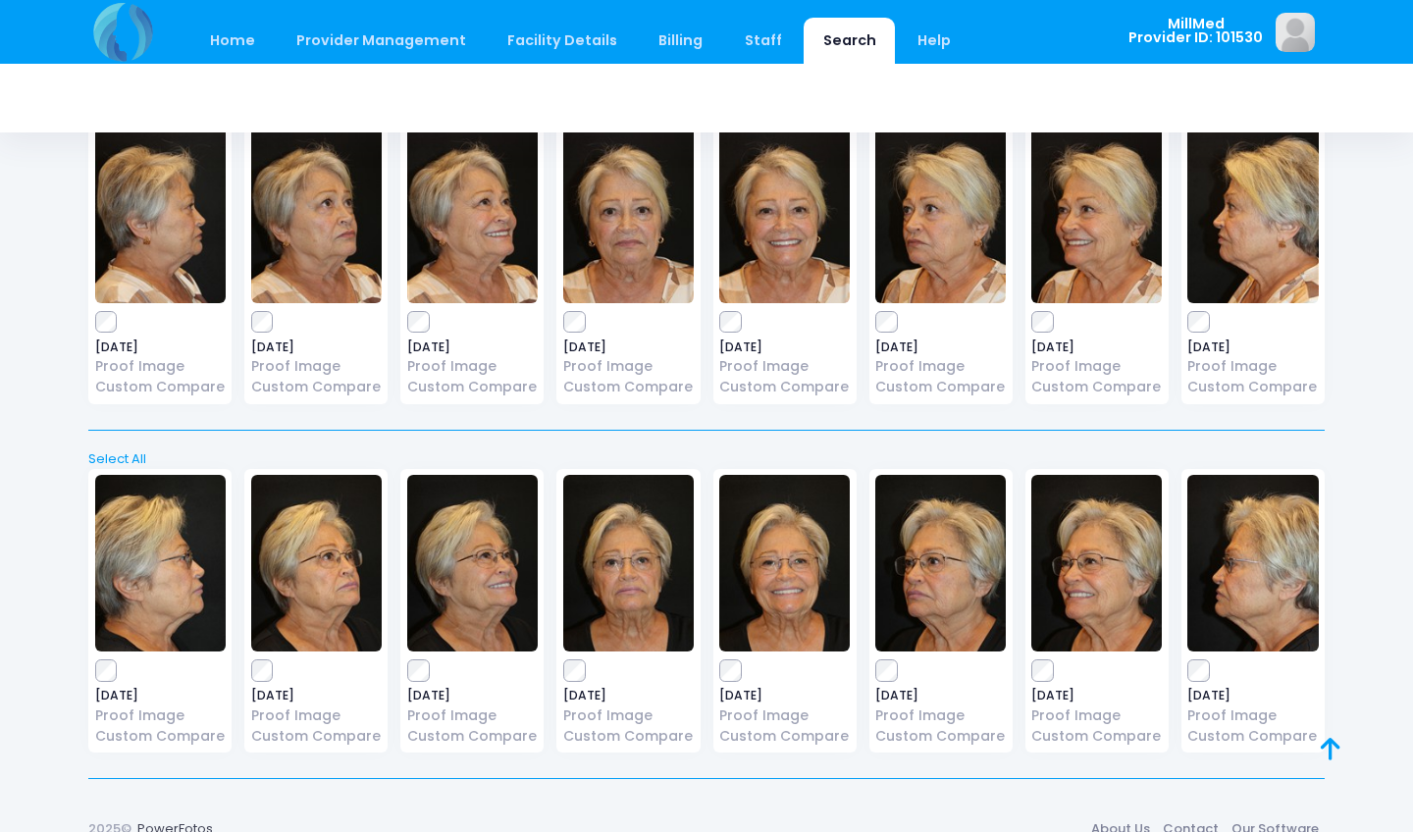 Image resolution: width=1413 pixels, height=832 pixels. What do you see at coordinates (232, 40) in the screenshot?
I see `a: Home` at bounding box center [232, 40].